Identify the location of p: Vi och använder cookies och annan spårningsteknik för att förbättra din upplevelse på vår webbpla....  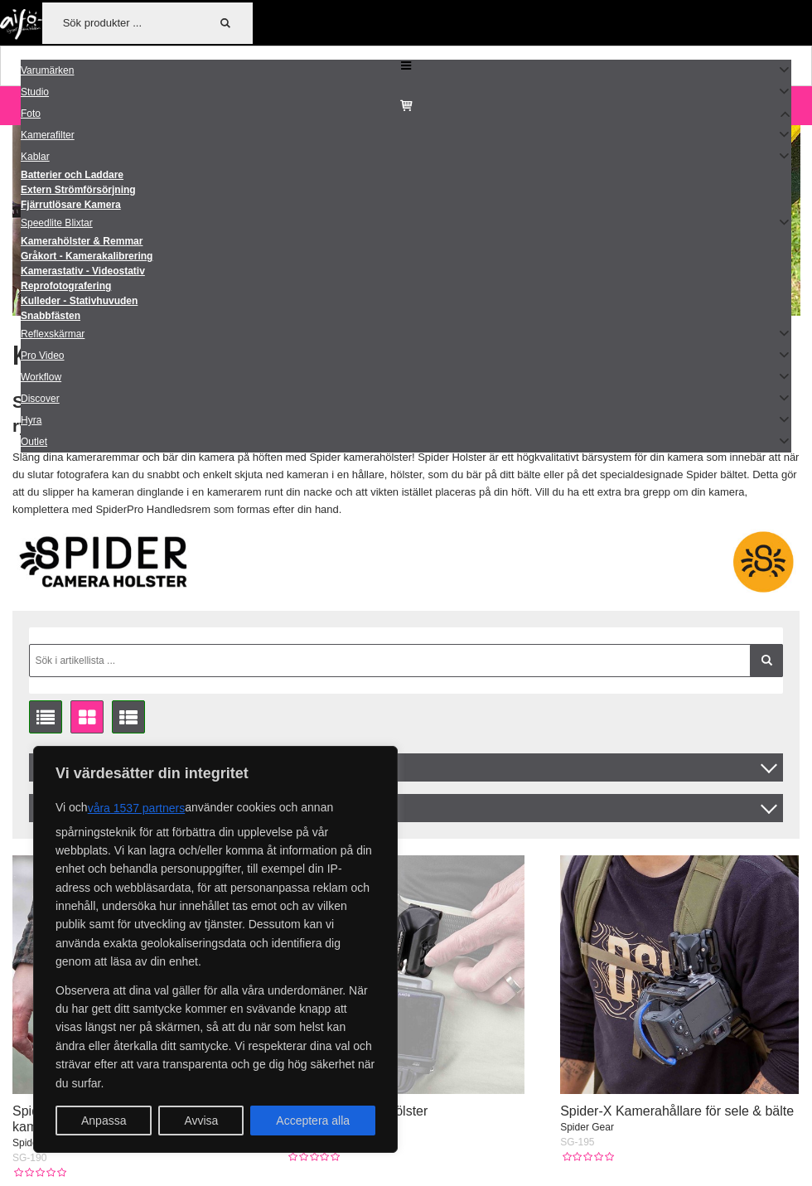
(215, 882).